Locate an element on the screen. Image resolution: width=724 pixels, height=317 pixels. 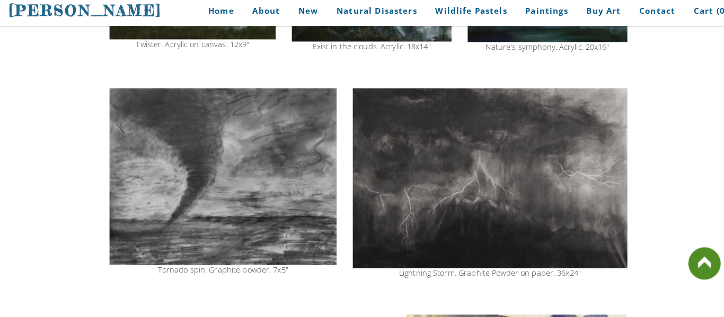
span: 0 is located at coordinates (710, 15).